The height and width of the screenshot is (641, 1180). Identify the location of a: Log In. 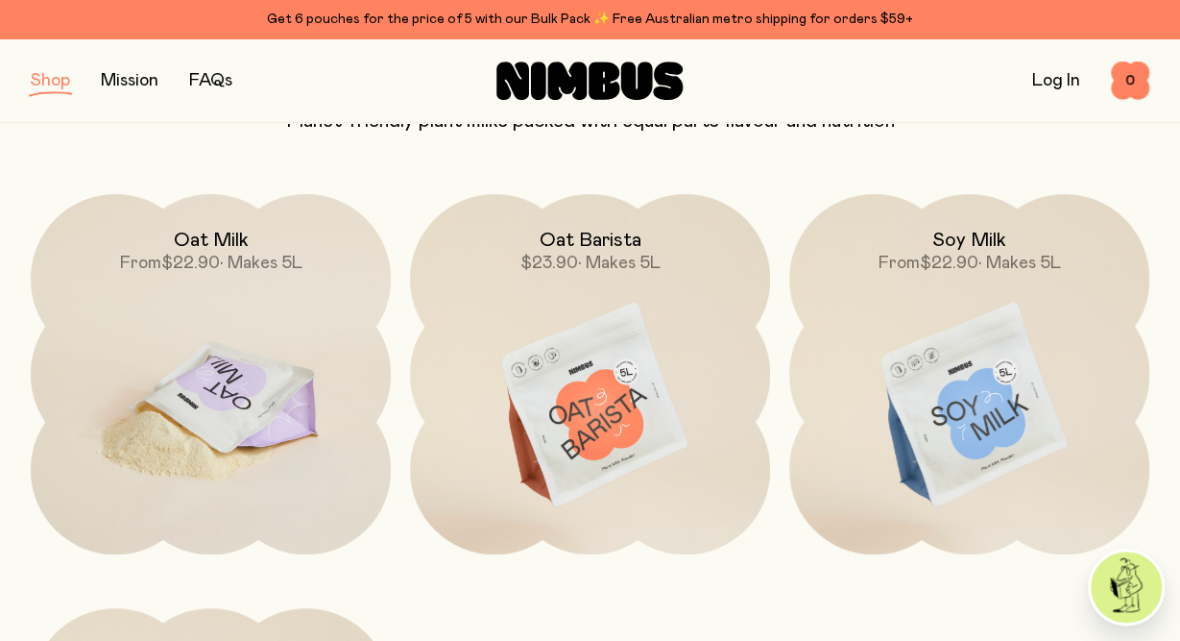
(1056, 81).